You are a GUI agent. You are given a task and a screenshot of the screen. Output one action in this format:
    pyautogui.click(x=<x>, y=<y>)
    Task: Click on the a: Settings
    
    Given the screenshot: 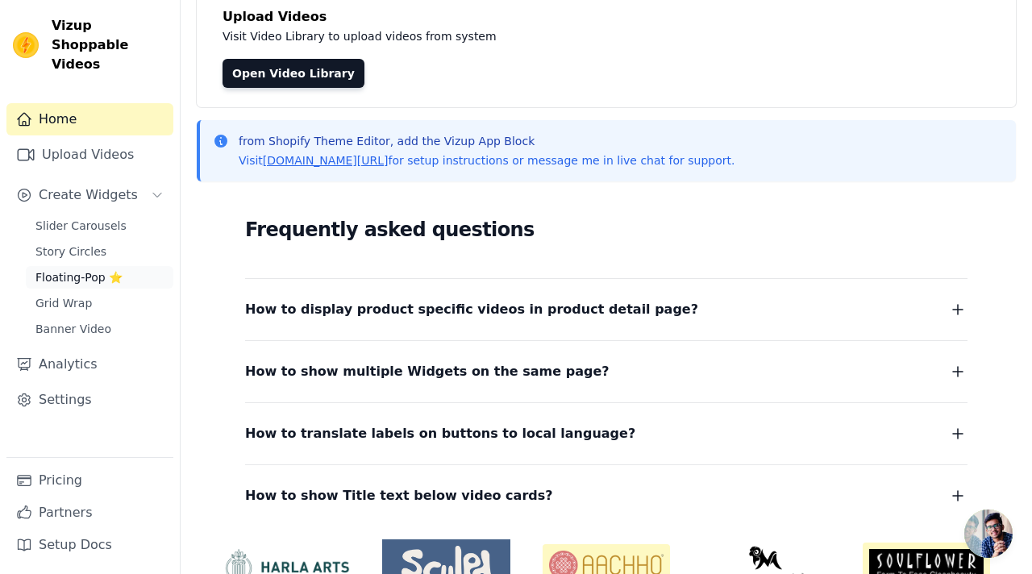 What is the action you would take?
    pyautogui.click(x=89, y=400)
    